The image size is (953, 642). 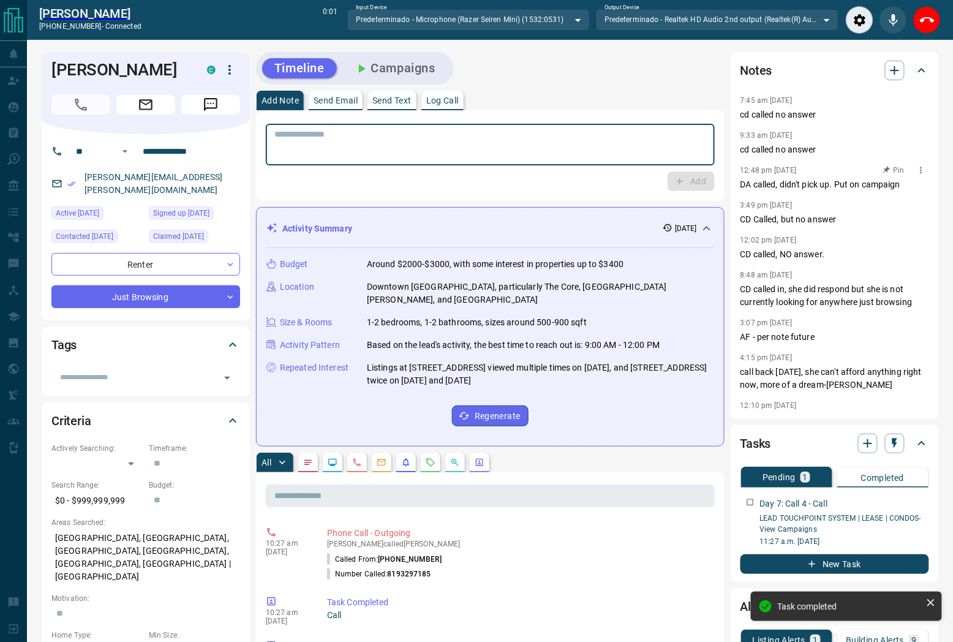 What do you see at coordinates (835, 296) in the screenshot?
I see `p: CD called in, she did respond but she is not currently looking for anywhere just browsing` at bounding box center [835, 296].